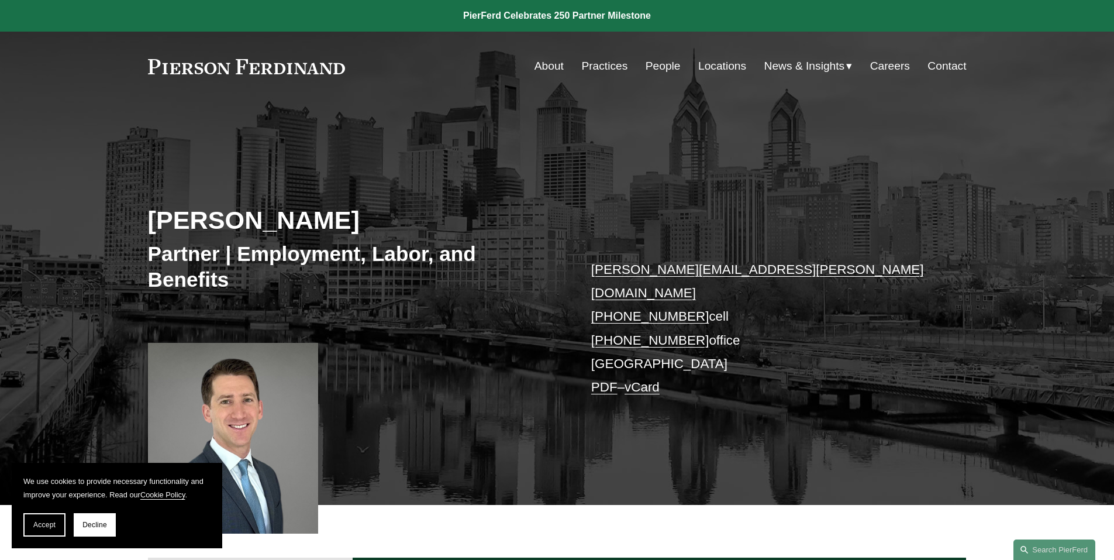  What do you see at coordinates (353, 266) in the screenshot?
I see `h3: Partner | Employment, Labor, and Benefits` at bounding box center [353, 266].